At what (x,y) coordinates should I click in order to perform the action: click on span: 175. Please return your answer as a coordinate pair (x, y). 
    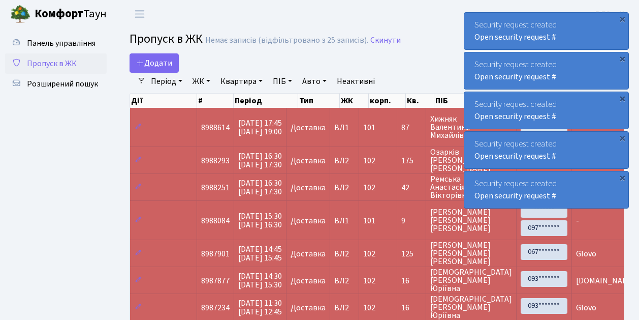
    Looking at the image, I should click on (411, 161).